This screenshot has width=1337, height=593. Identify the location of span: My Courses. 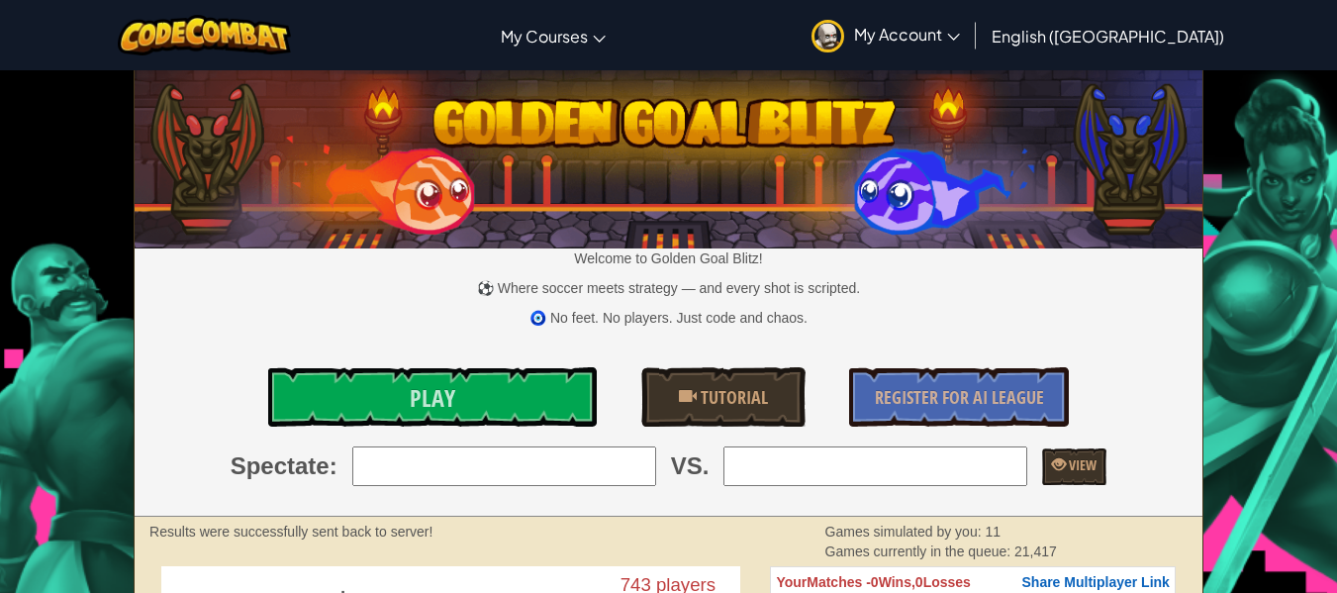
(544, 36).